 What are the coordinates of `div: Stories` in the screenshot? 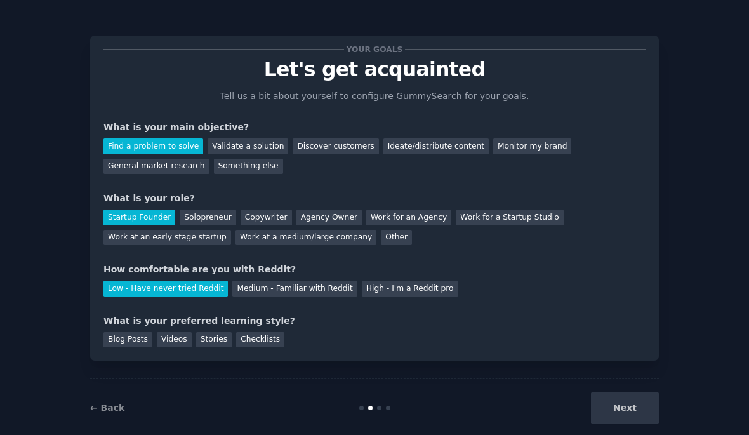 It's located at (214, 340).